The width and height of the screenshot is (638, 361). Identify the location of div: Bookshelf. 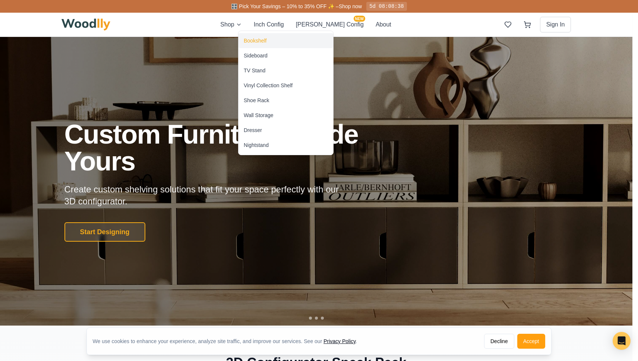
(255, 41).